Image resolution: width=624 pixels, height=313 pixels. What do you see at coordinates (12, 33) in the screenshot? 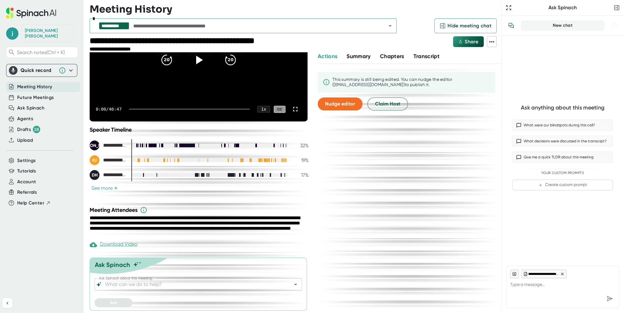
I see `span: j` at bounding box center [12, 33].